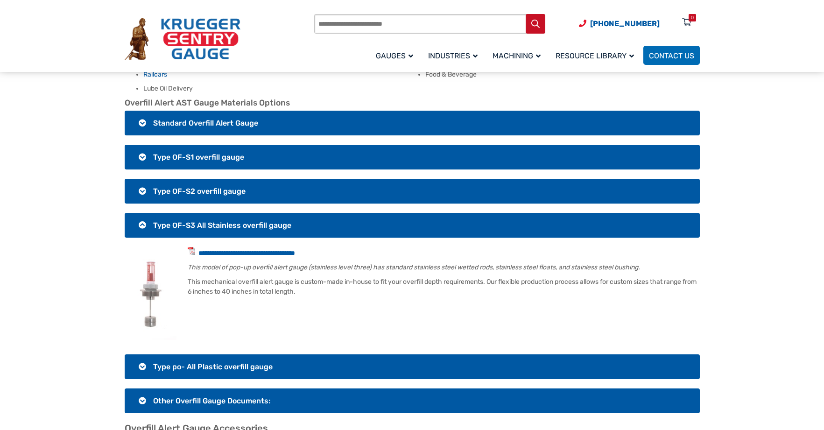 The height and width of the screenshot is (430, 824). Describe the element at coordinates (397, 55) in the screenshot. I see `a: Gauges` at that location.